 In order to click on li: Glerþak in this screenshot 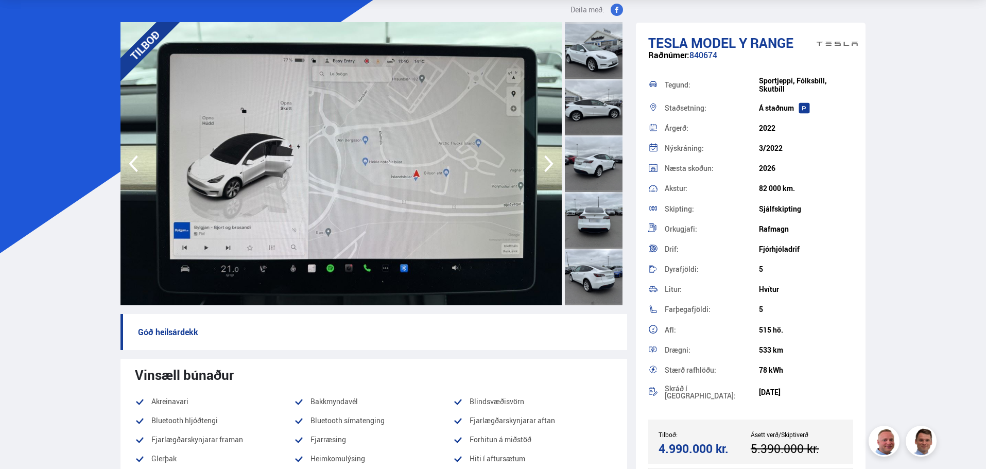, I will do `click(214, 459)`.